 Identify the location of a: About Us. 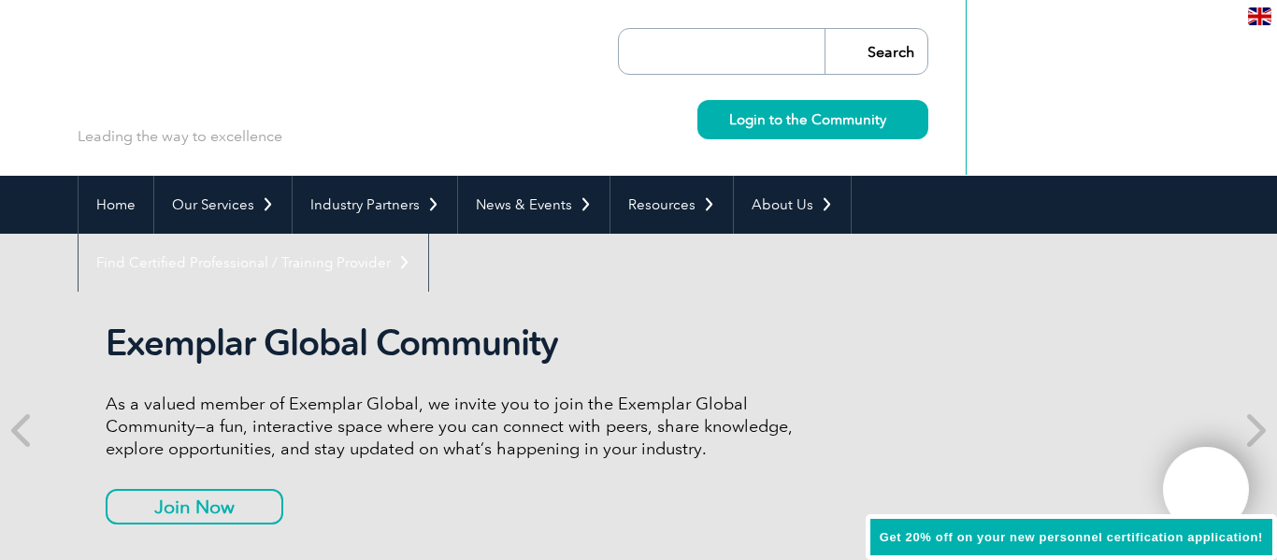
(792, 205).